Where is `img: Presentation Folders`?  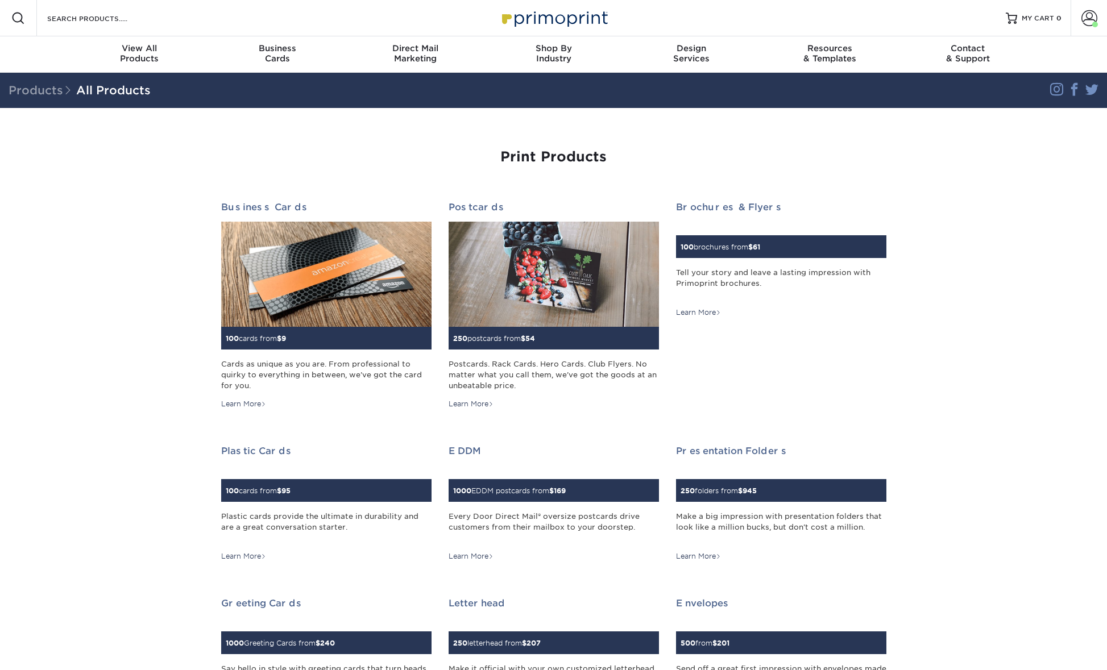 img: Presentation Folders is located at coordinates (676, 472).